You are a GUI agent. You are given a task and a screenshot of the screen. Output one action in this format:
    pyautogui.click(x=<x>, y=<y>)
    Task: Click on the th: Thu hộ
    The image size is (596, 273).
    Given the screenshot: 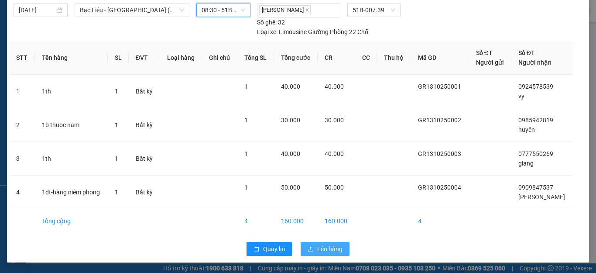 What is the action you would take?
    pyautogui.click(x=394, y=58)
    